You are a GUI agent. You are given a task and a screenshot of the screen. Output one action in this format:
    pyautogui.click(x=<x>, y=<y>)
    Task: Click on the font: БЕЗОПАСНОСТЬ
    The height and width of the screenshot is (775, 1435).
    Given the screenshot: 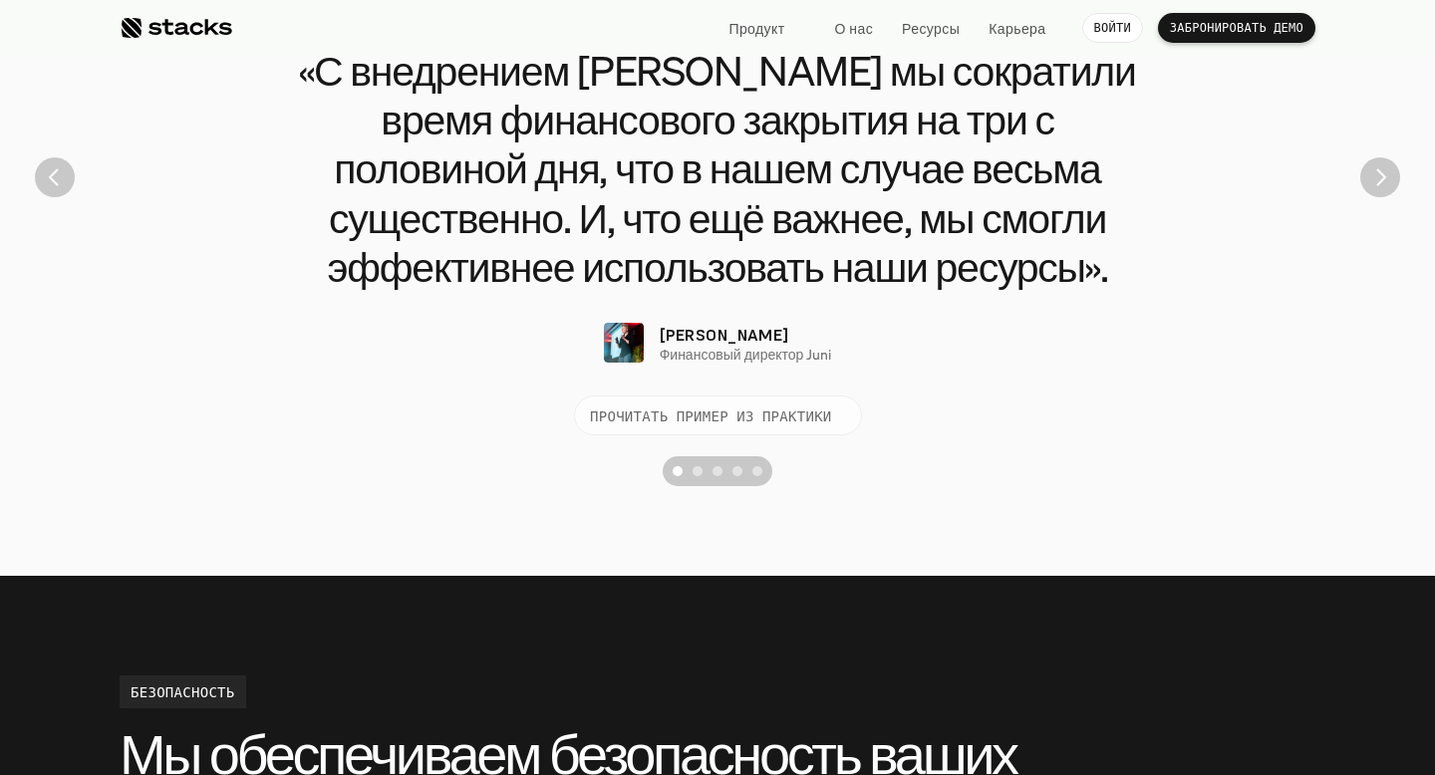 What is the action you would take?
    pyautogui.click(x=182, y=692)
    